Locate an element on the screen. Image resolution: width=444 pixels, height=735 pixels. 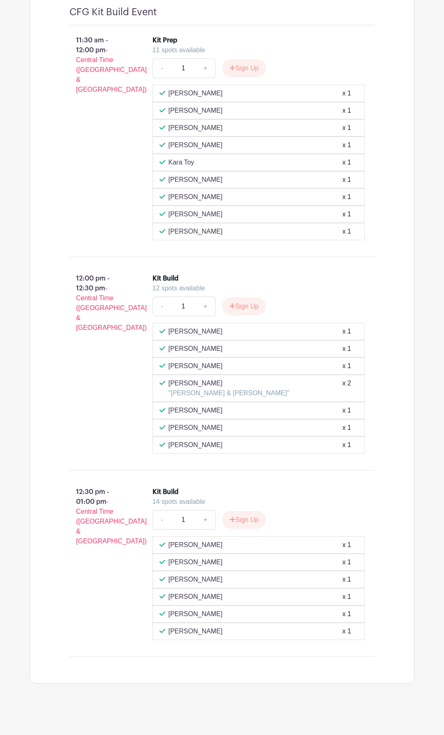
h4: CFG Kit Build Event is located at coordinates (113, 12).